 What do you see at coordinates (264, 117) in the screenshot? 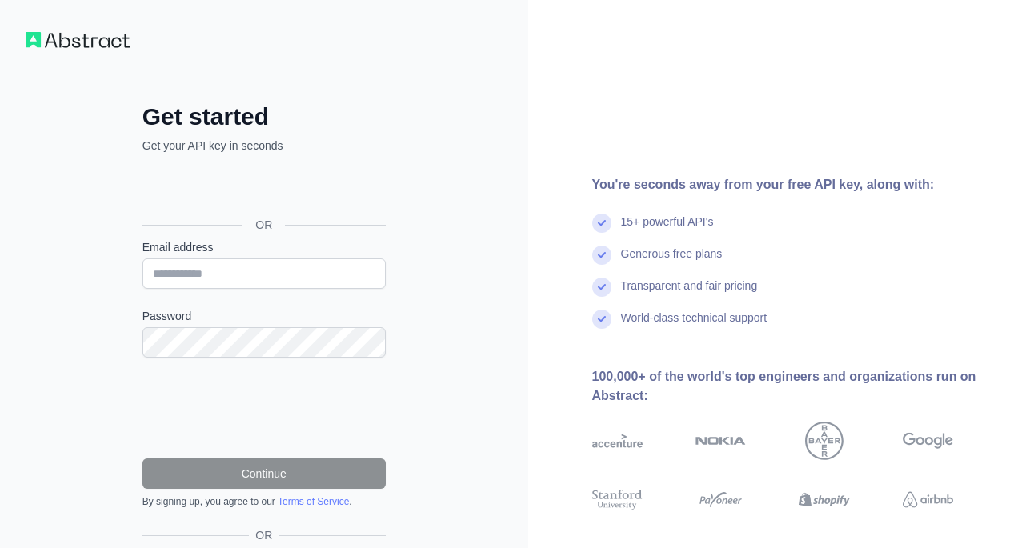
I see `h2: Get started` at bounding box center [264, 117].